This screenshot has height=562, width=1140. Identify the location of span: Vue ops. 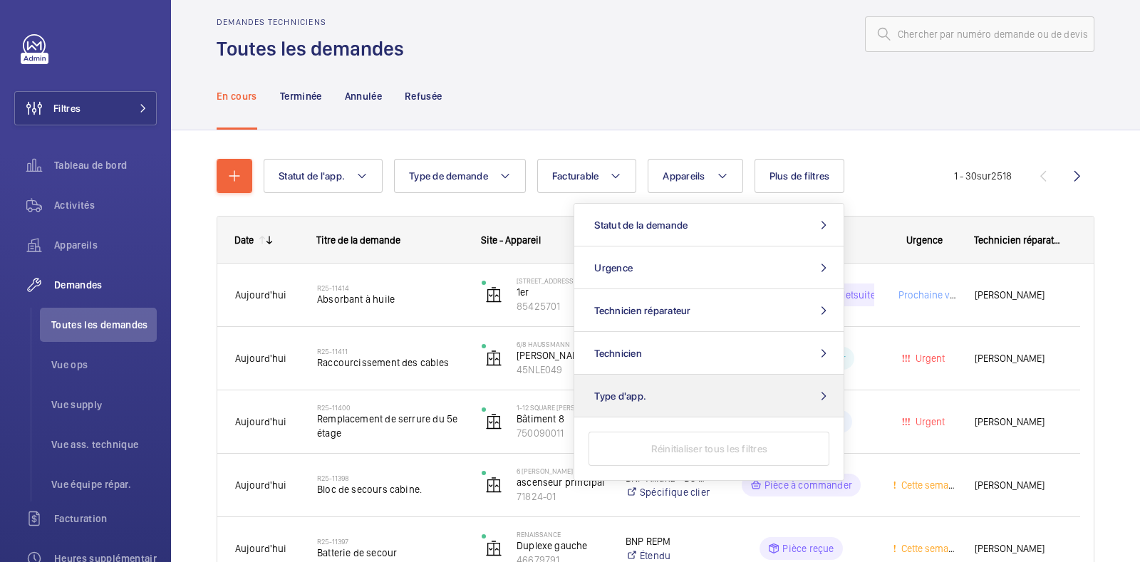
(104, 365).